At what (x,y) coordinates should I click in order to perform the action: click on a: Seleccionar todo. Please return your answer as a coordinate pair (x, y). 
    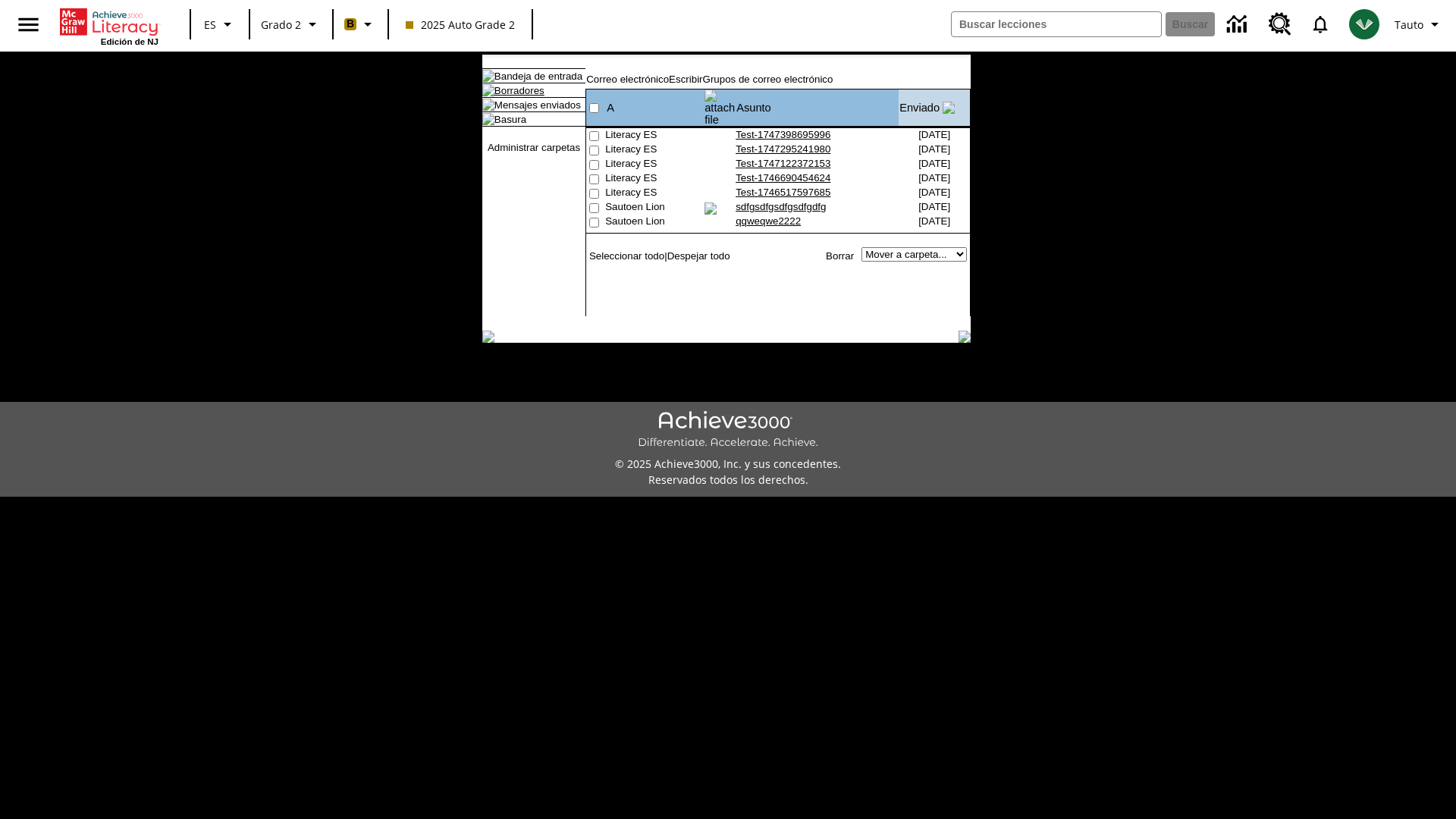
    Looking at the image, I should click on (626, 256).